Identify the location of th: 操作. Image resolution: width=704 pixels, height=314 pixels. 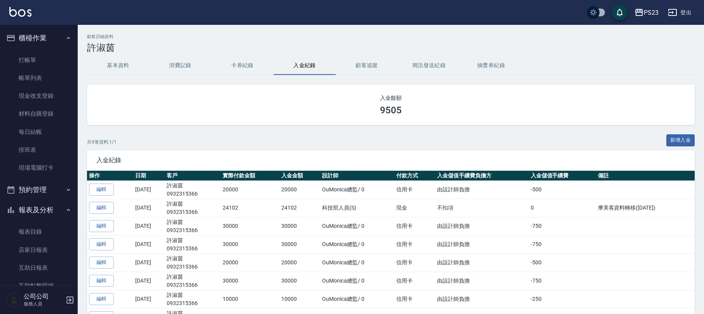
(110, 176).